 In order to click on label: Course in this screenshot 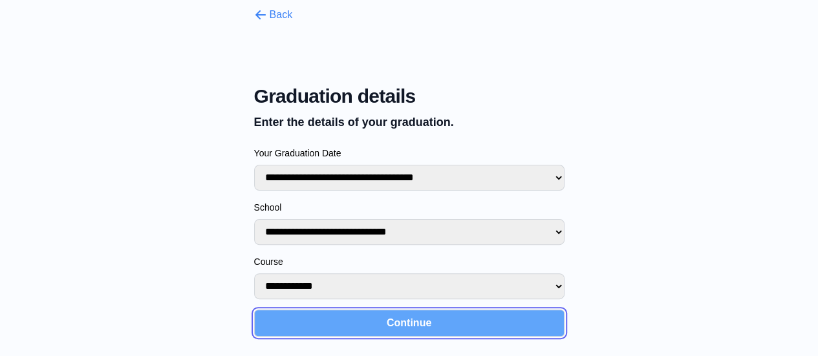, I will do `click(409, 262)`.